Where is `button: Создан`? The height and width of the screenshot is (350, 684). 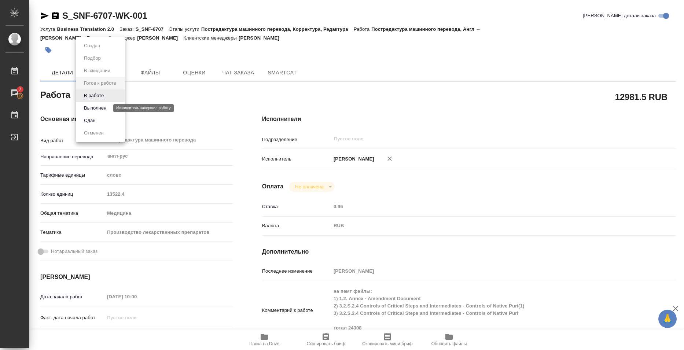 button: Создан is located at coordinates (92, 46).